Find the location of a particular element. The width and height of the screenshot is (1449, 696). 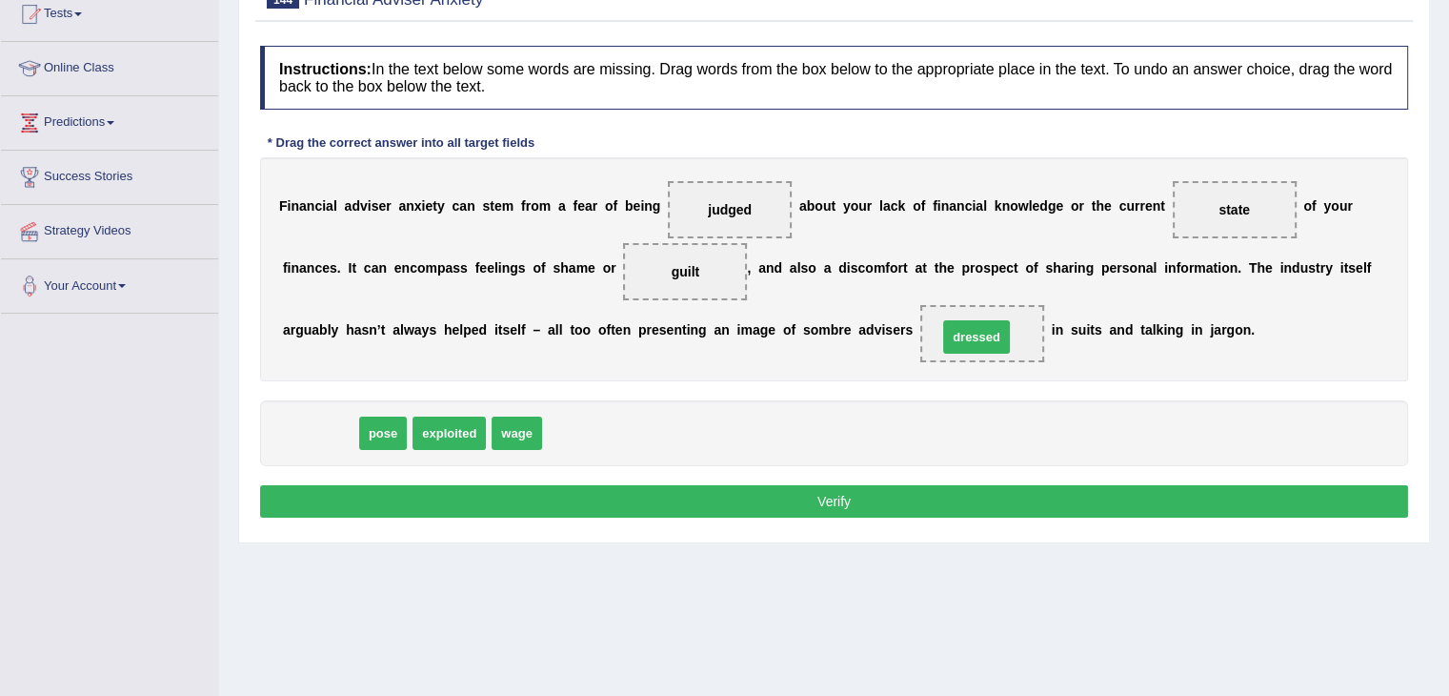

span: judged is located at coordinates (730, 210).